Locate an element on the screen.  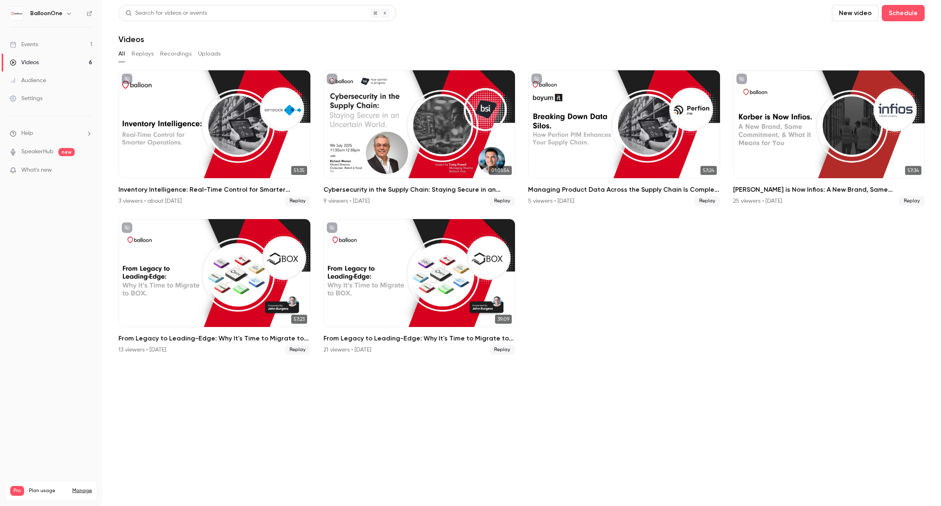
a: SpeakerHub is located at coordinates (37, 152).